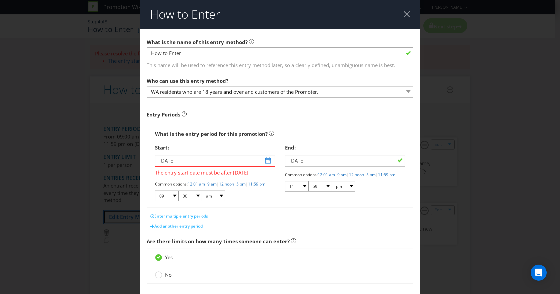  I want to click on span: Add another entry period, so click(178, 226).